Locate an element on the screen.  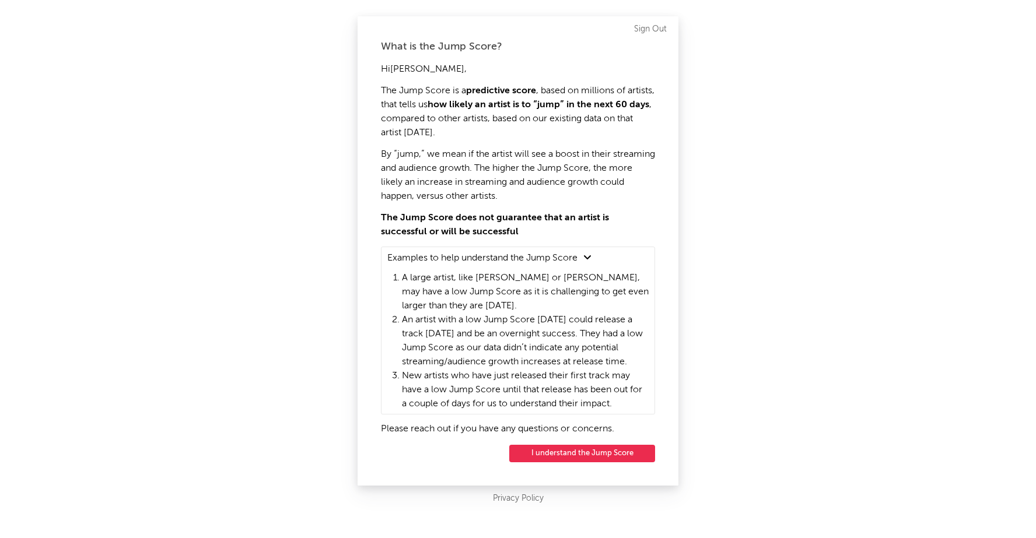
p: The Jump Score is a , based on millions of artists, that tells us , compared to other artists, ba... is located at coordinates (518, 112).